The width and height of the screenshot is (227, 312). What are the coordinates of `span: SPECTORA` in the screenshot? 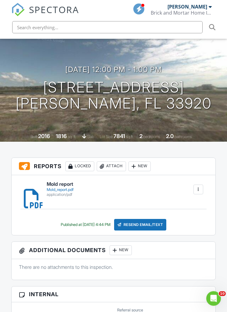 It's located at (54, 9).